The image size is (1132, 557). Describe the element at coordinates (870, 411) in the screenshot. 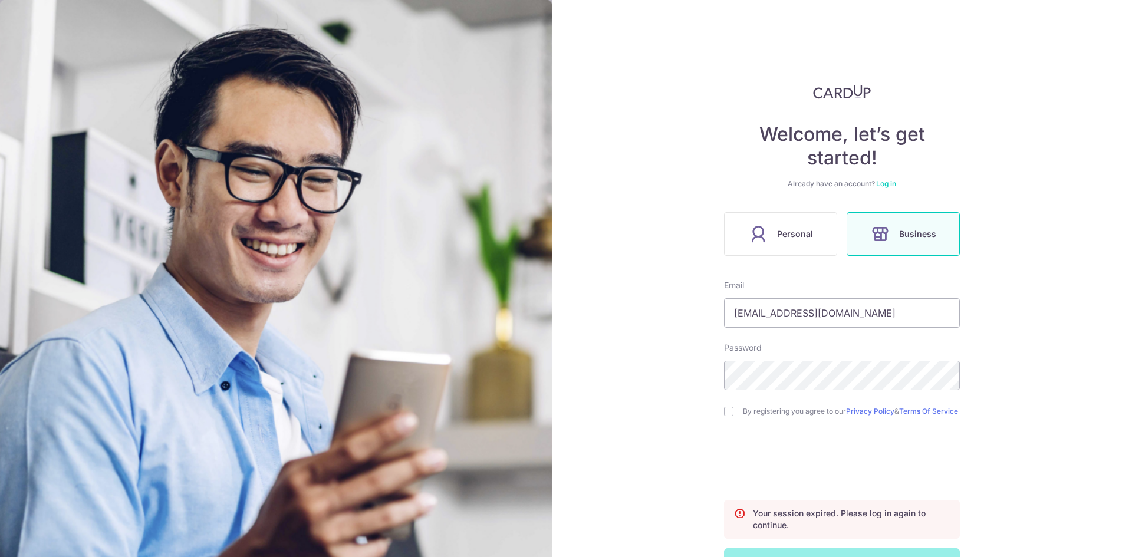

I see `a: Privacy Policy` at that location.